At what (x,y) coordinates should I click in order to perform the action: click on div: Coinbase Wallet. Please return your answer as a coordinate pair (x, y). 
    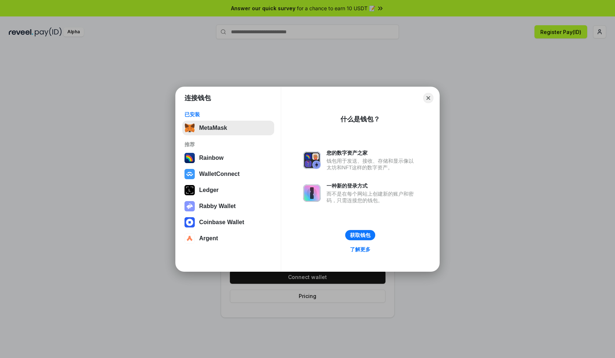
    Looking at the image, I should click on (222, 223).